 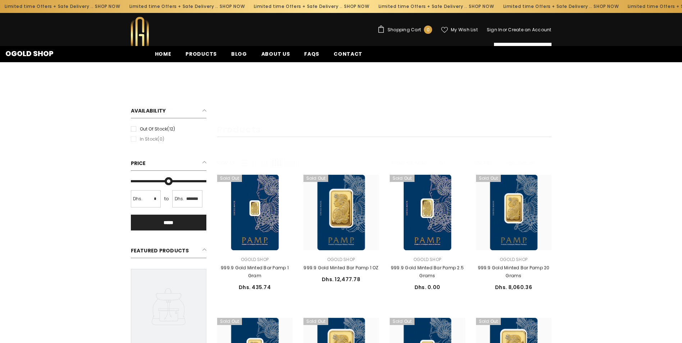 What do you see at coordinates (140, 38) in the screenshot?
I see `img: Ogold Shop` at bounding box center [140, 38].